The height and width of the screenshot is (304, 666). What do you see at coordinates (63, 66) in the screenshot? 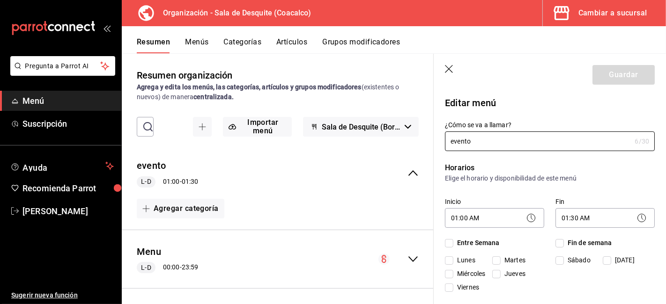
I see `span: Pregunta a Parrot AI` at bounding box center [63, 66].